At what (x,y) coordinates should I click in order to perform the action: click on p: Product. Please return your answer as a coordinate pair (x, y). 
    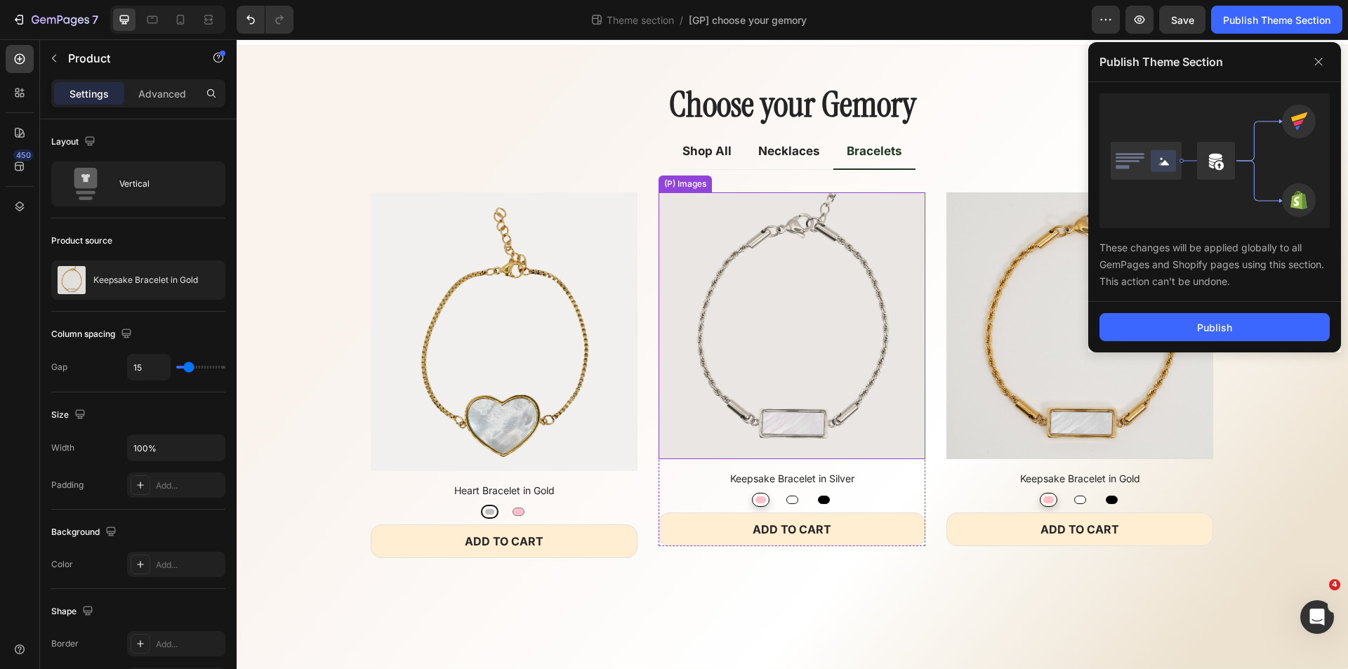
    Looking at the image, I should click on (128, 58).